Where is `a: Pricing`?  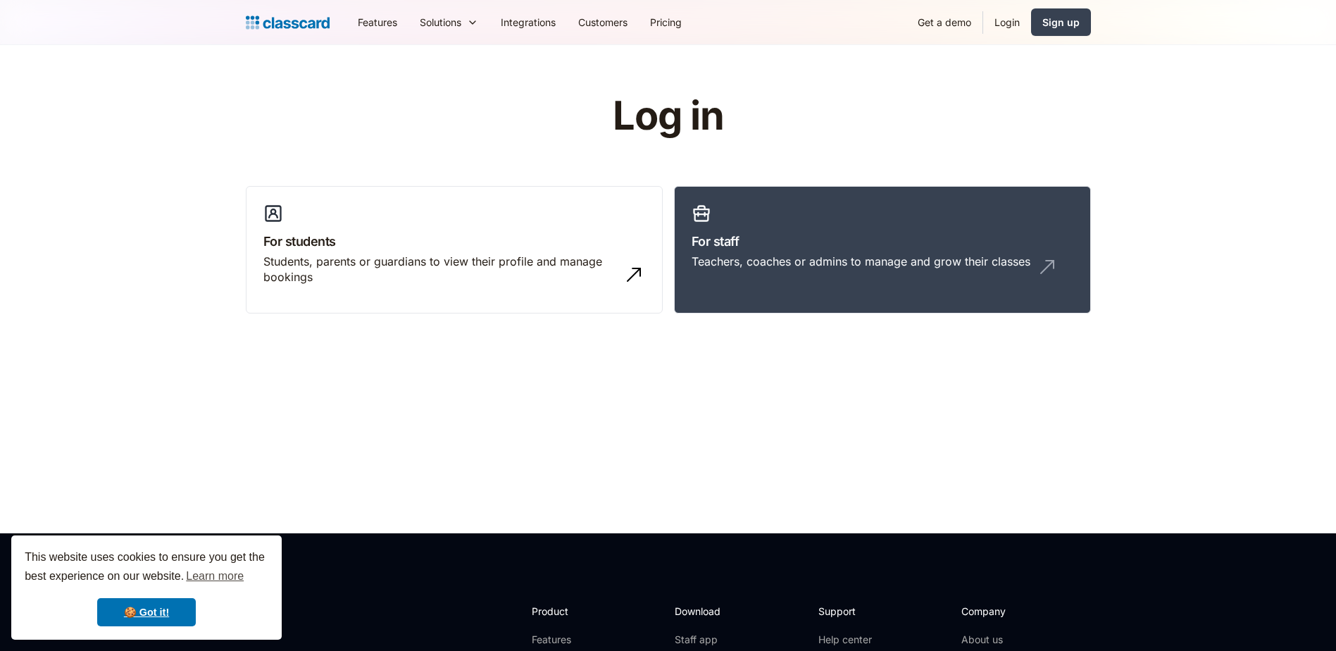
a: Pricing is located at coordinates (666, 22).